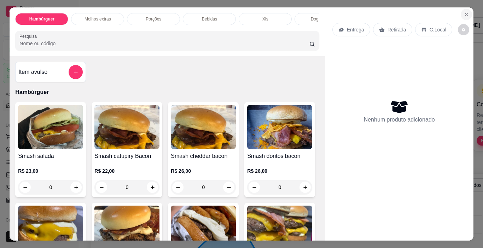  Describe the element at coordinates (280, 156) in the screenshot. I see `h4: Smash doritos bacon` at that location.